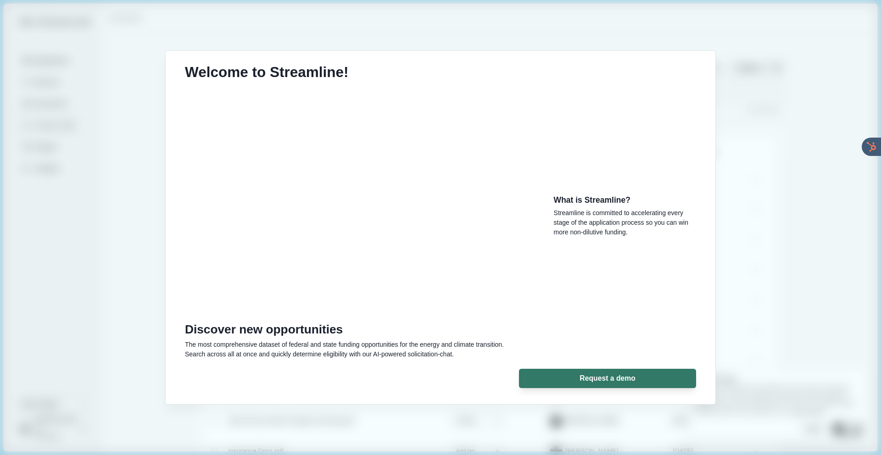 This screenshot has height=455, width=881. What do you see at coordinates (608, 379) in the screenshot?
I see `p: Request a demo` at bounding box center [608, 379].